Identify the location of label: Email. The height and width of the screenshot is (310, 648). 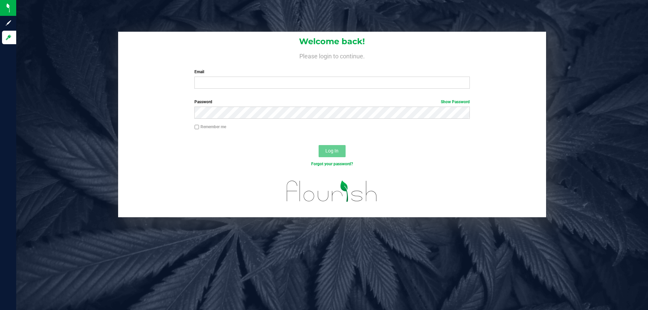
(332, 72).